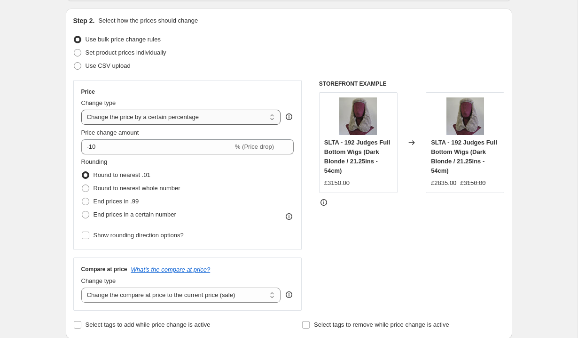  What do you see at coordinates (139, 235) in the screenshot?
I see `span: Show rounding direction options?` at bounding box center [139, 235].